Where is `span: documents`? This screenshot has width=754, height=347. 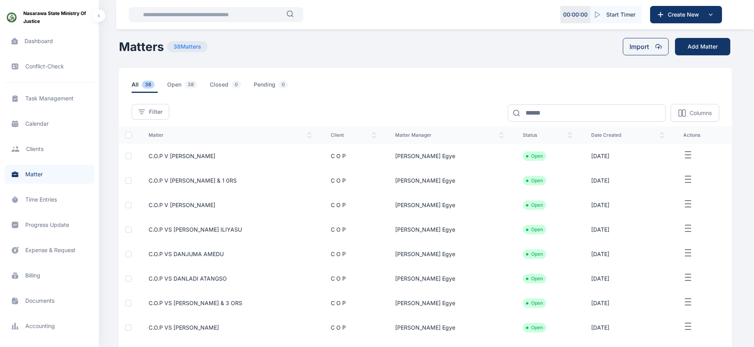 span: documents is located at coordinates (49, 301).